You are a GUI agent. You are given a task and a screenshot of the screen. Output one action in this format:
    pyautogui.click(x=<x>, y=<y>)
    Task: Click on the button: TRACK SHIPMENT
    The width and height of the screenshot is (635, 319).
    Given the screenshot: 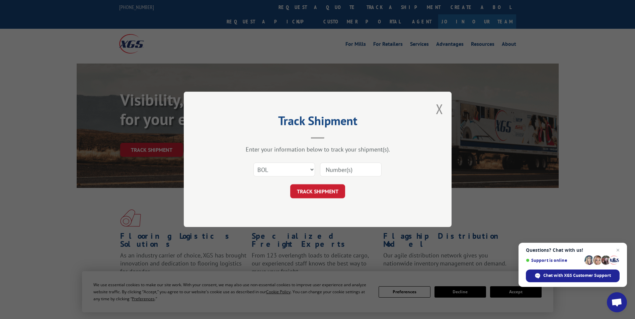 What is the action you would take?
    pyautogui.click(x=318, y=192)
    